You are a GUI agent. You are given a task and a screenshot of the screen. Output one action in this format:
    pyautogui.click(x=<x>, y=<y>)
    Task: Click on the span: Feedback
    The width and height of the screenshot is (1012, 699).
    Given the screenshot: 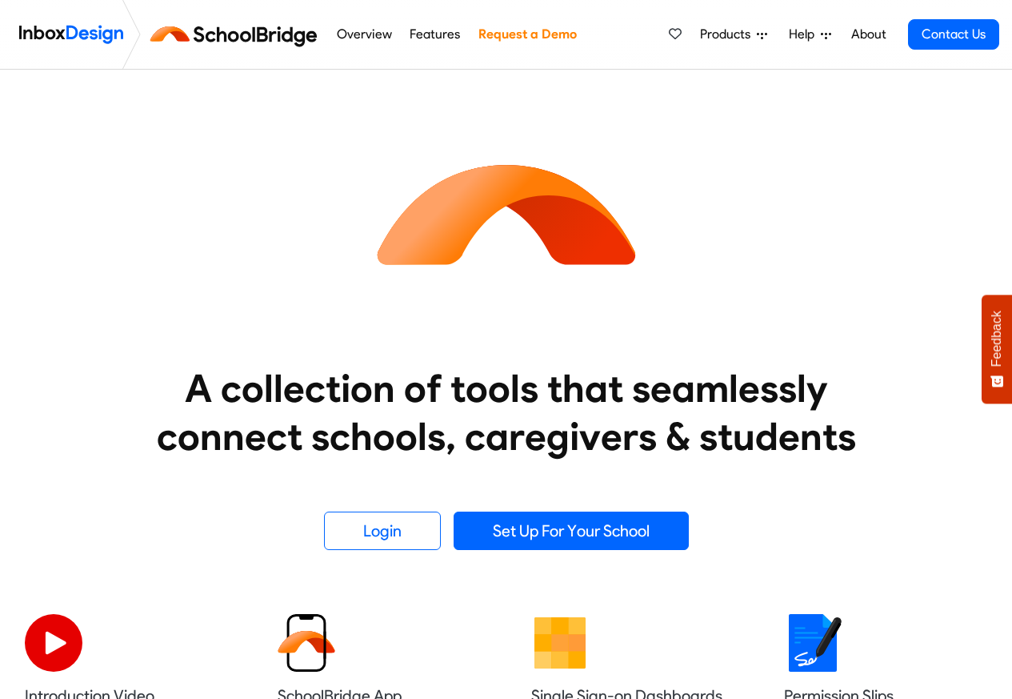 What is the action you would take?
    pyautogui.click(x=997, y=339)
    